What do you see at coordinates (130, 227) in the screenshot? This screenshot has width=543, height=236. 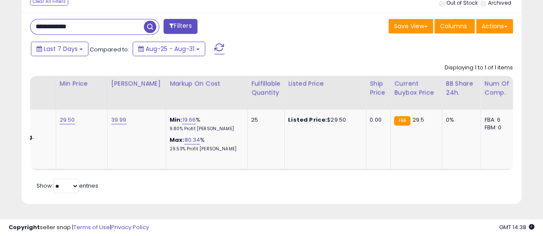 I see `a: Privacy Policy` at bounding box center [130, 227].